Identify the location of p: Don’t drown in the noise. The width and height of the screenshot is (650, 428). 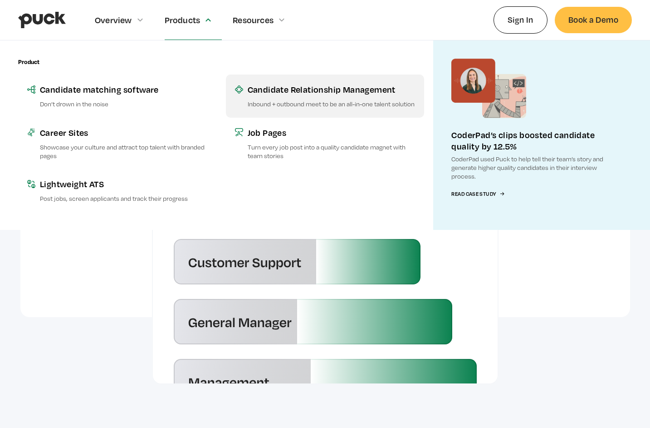
(124, 103).